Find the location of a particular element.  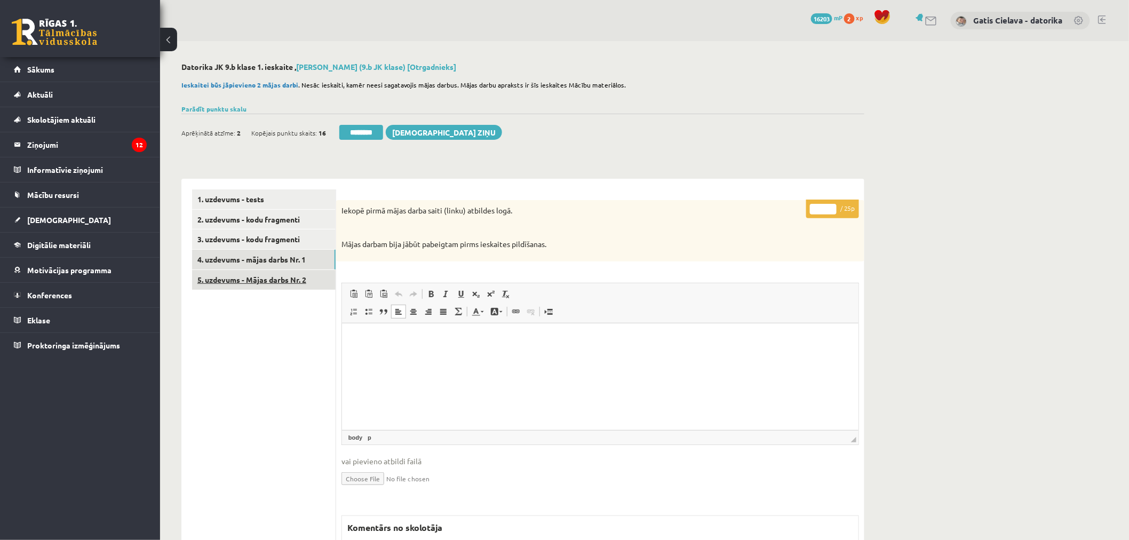

a: Pasvītrojums (vadīšanas taustiņš+U) is located at coordinates (461, 294).